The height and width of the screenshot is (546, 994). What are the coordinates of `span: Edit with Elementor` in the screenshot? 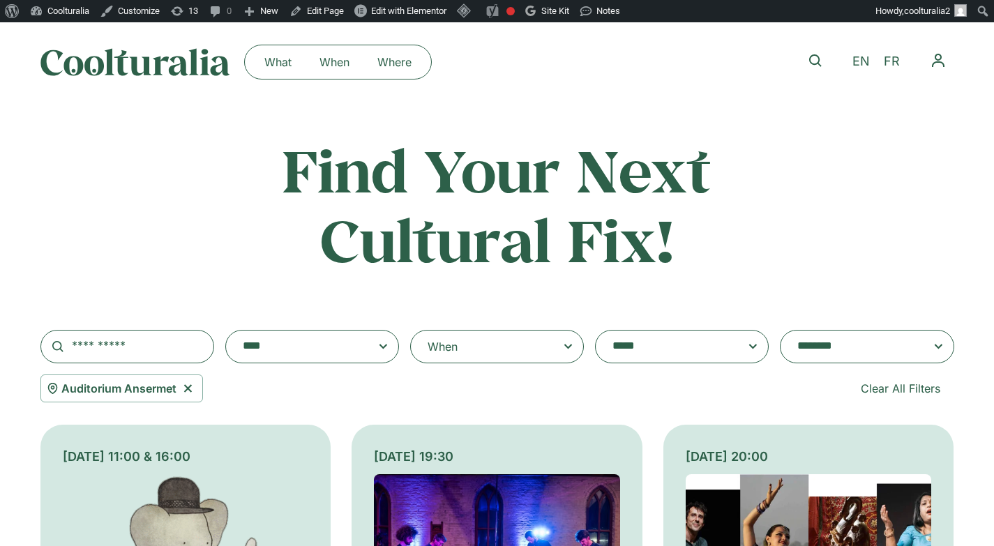 It's located at (409, 10).